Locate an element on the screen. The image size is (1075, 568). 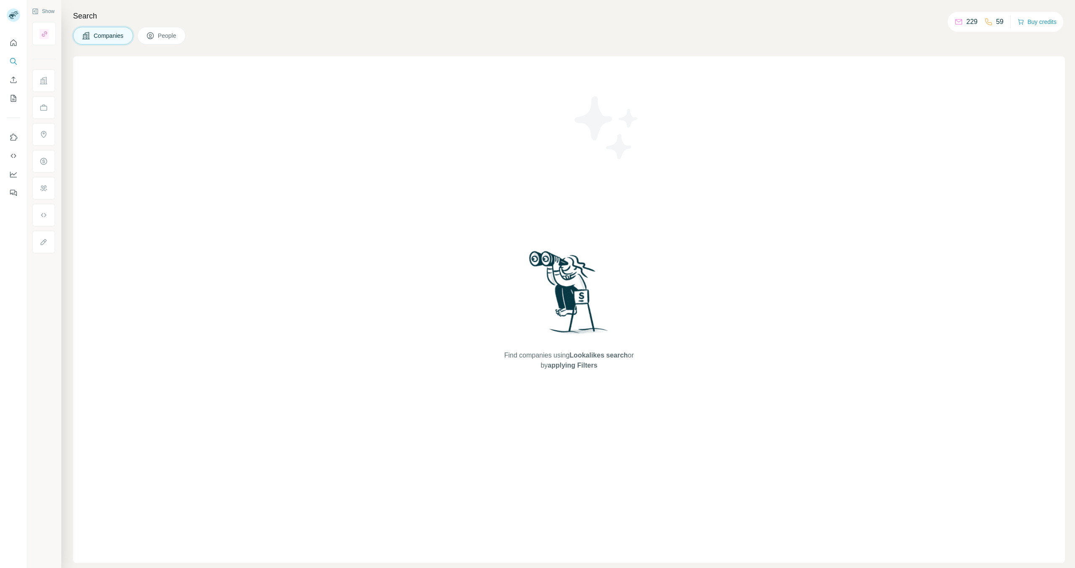
h4: Search is located at coordinates (569, 16).